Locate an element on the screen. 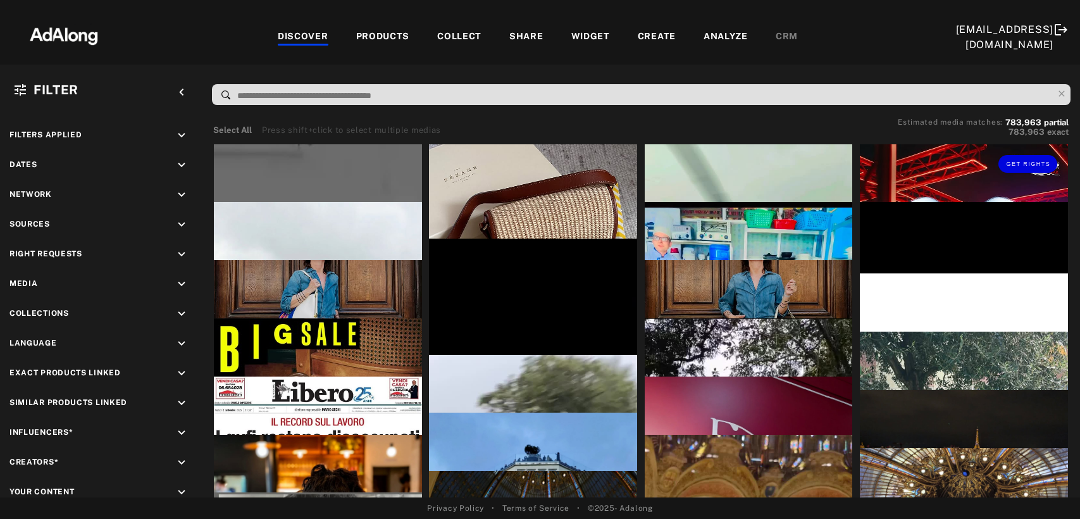  span: Creators* is located at coordinates (34, 462).